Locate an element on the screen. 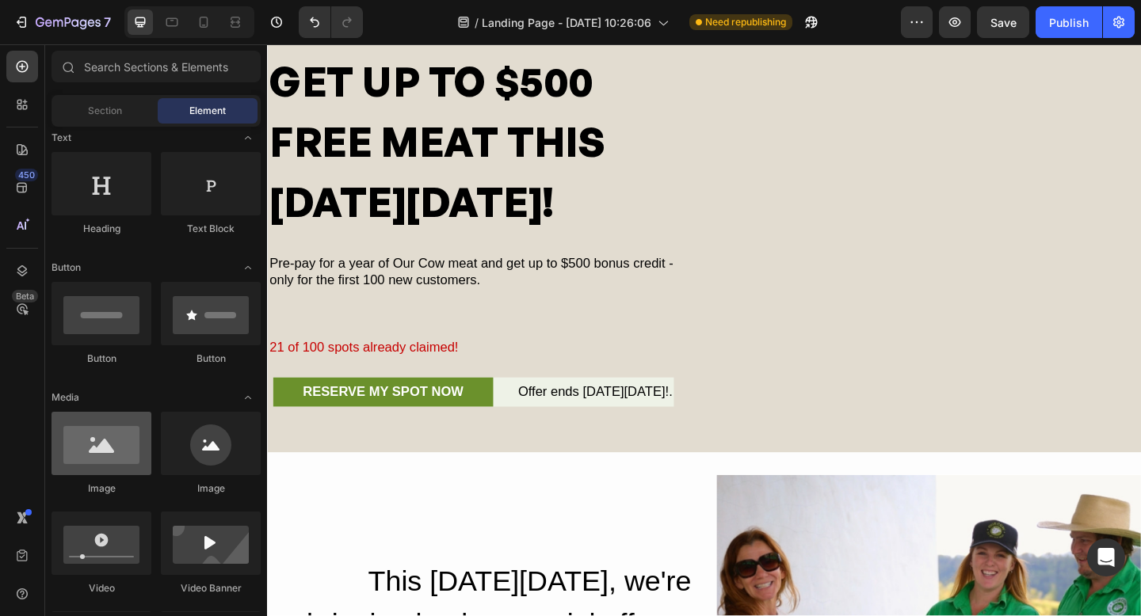 The image size is (1141, 616). div: Heading is located at coordinates (101, 229).